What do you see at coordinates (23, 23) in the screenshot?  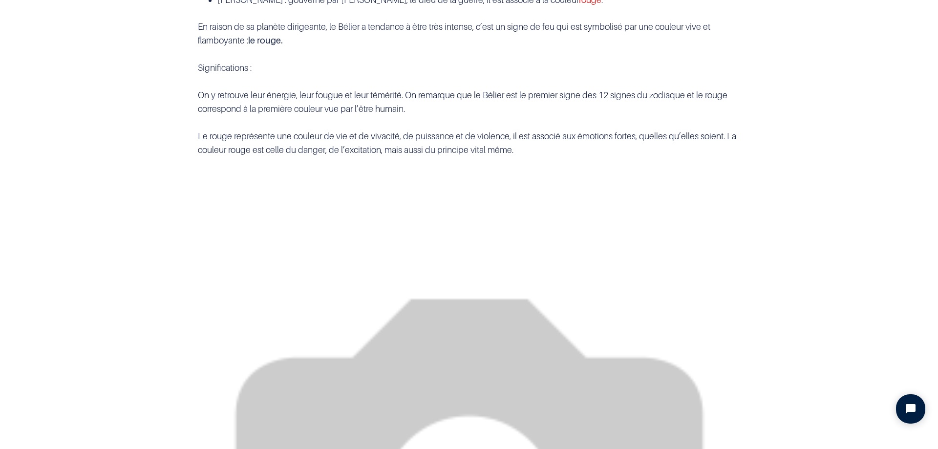 I see `button: Open chat widget` at bounding box center [23, 23].